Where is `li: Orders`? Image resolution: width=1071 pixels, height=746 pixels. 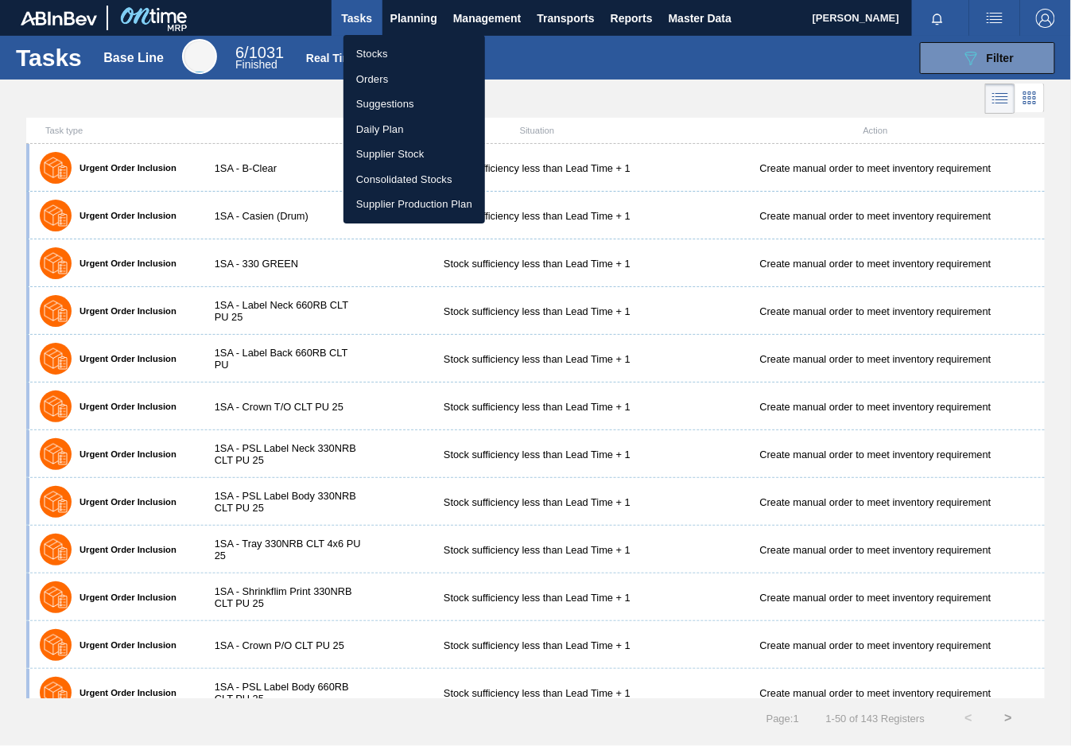 li: Orders is located at coordinates (414, 79).